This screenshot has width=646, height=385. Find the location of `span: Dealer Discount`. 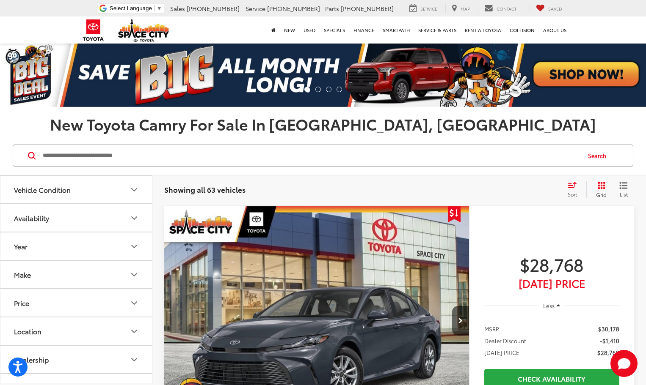

span: Dealer Discount is located at coordinates (505, 341).